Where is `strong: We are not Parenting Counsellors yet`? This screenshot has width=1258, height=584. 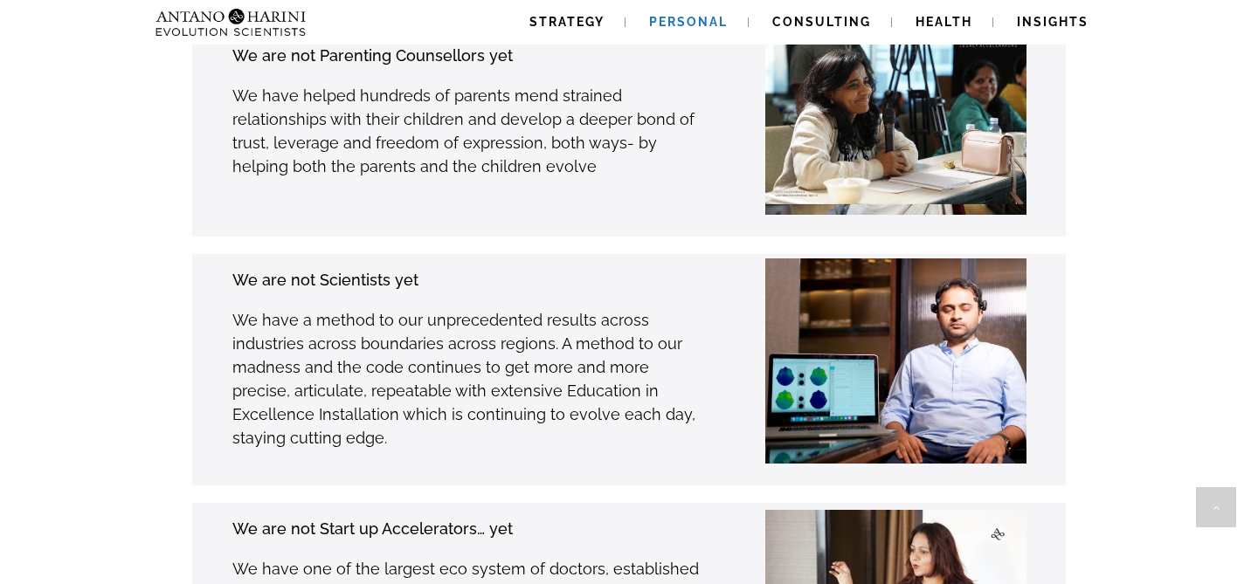 strong: We are not Parenting Counsellors yet is located at coordinates (372, 55).